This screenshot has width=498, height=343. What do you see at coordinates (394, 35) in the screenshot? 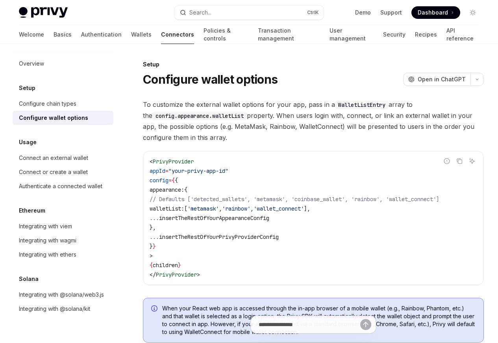
I see `a: Security` at bounding box center [394, 35].